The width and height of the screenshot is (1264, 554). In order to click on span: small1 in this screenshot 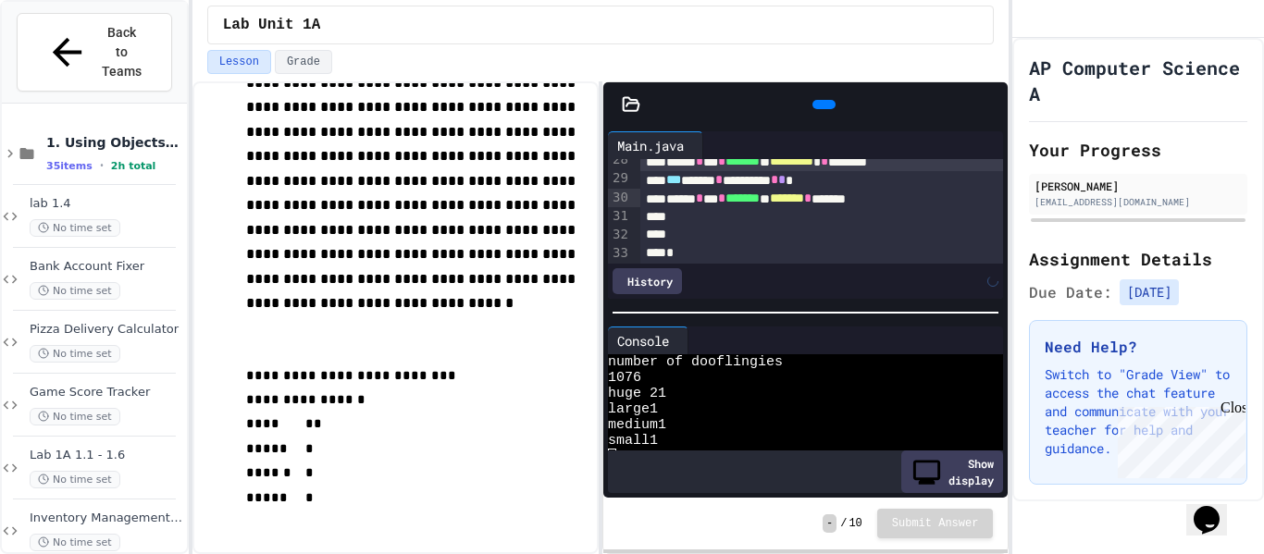, I will do `click(633, 440)`.